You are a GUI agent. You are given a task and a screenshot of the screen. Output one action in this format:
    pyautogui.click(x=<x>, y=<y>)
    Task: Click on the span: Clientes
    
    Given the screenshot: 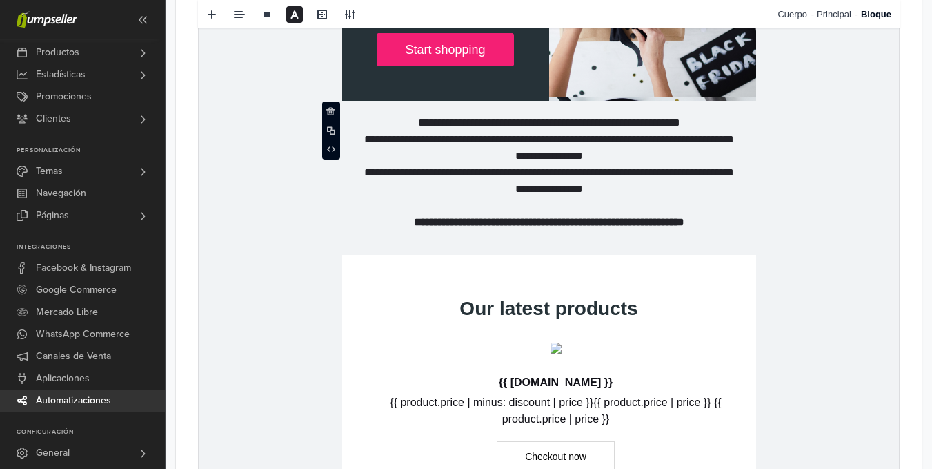 What is the action you would take?
    pyautogui.click(x=53, y=119)
    